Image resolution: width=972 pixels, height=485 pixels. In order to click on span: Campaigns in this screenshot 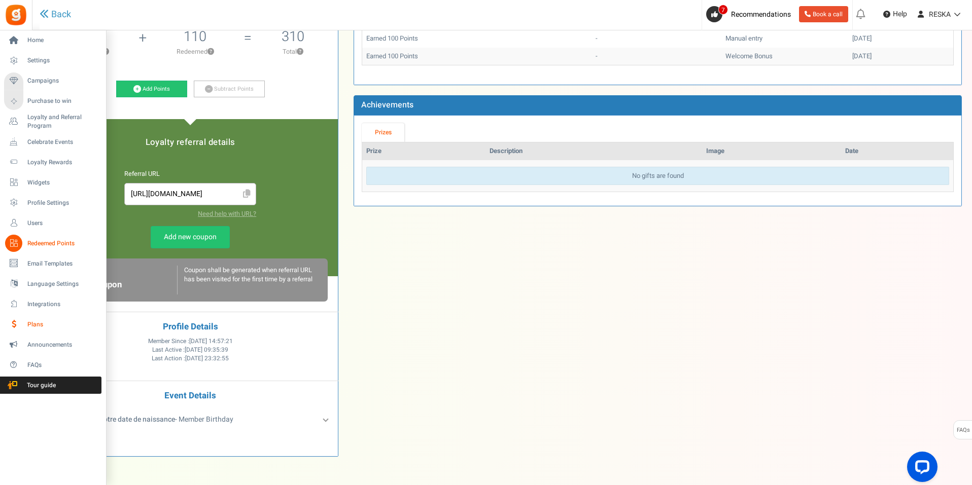, I will do `click(63, 81)`.